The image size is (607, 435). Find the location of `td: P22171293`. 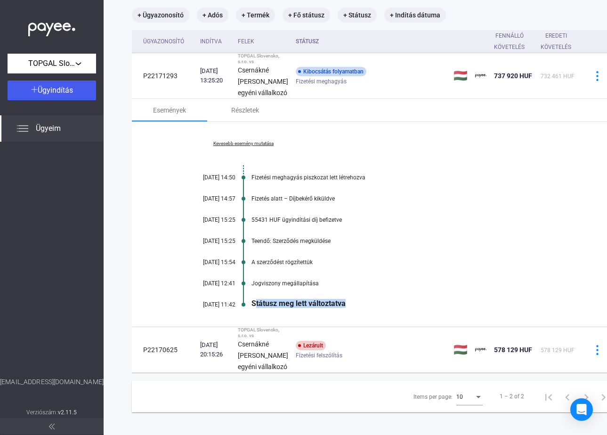

td: P22171293 is located at coordinates (164, 76).